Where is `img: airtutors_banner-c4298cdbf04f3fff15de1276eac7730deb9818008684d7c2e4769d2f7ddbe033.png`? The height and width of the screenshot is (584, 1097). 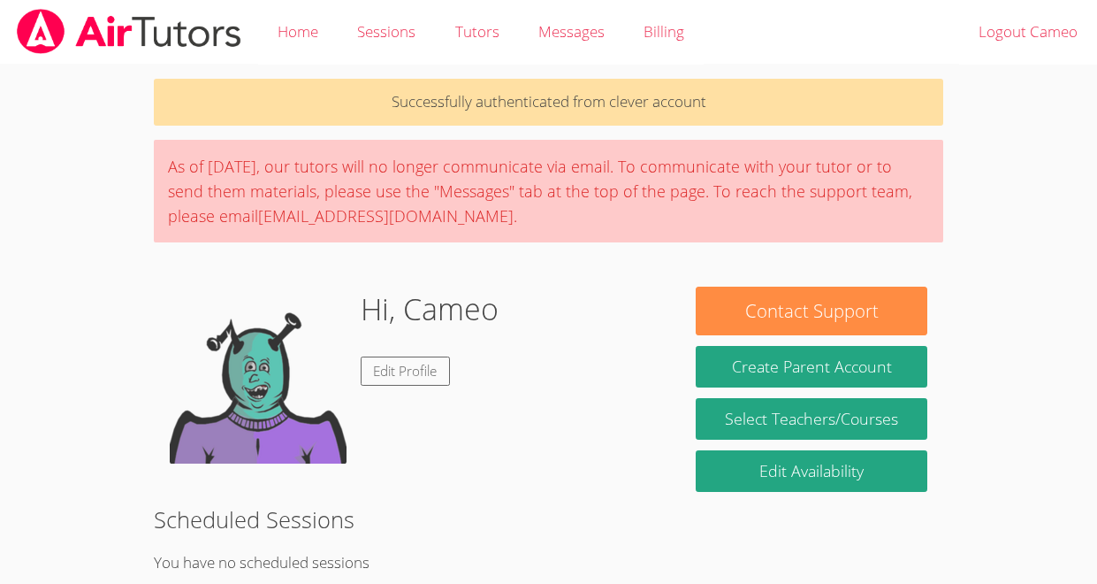
img: airtutors_banner-c4298cdbf04f3fff15de1276eac7730deb9818008684d7c2e4769d2f7ddbe033.png is located at coordinates (129, 31).